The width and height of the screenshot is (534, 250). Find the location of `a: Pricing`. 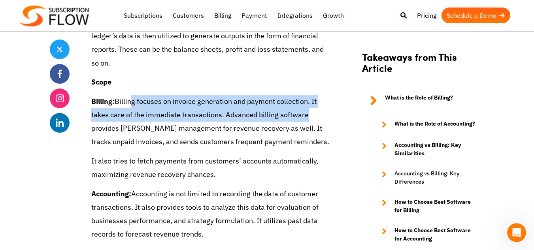

a: Pricing is located at coordinates (427, 15).